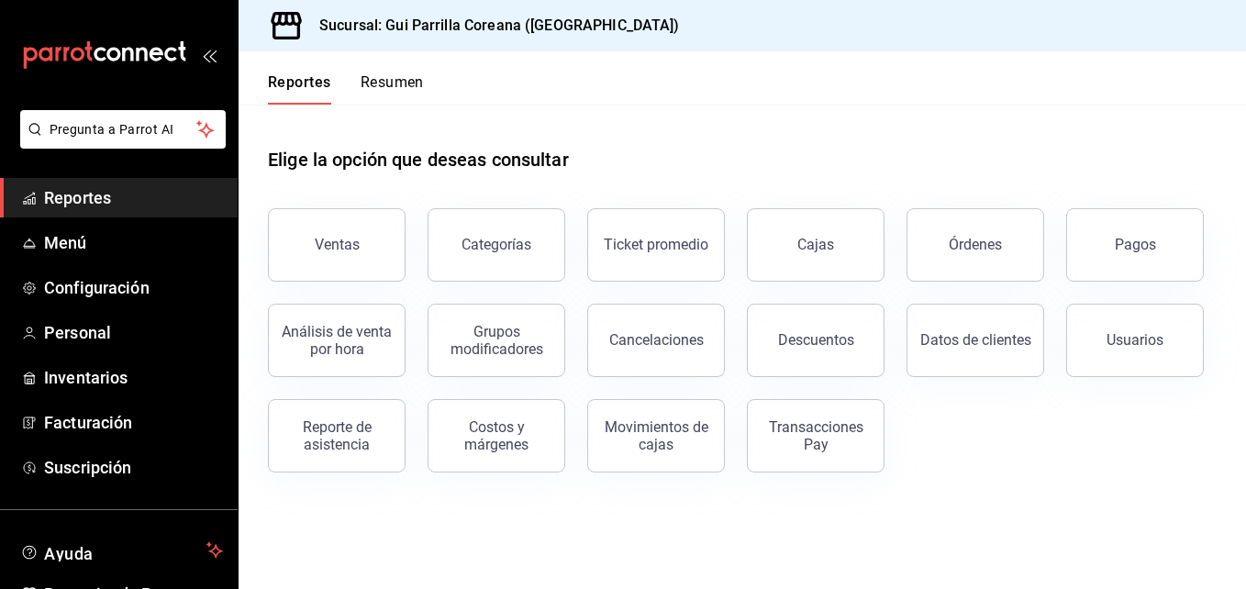  What do you see at coordinates (496, 340) in the screenshot?
I see `div: Grupos modificadores` at bounding box center [496, 340].